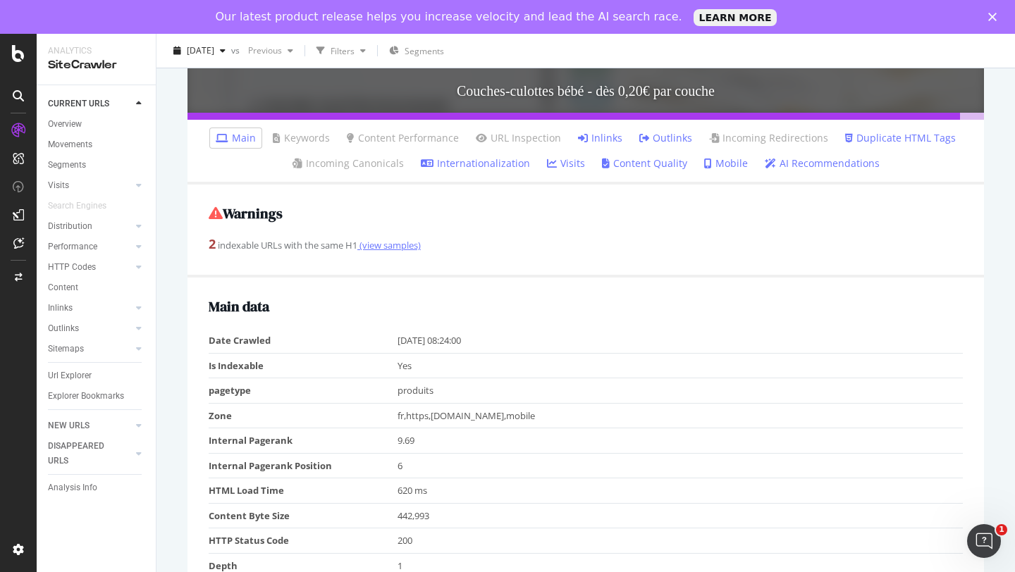  Describe the element at coordinates (97, 288) in the screenshot. I see `a: Content` at that location.